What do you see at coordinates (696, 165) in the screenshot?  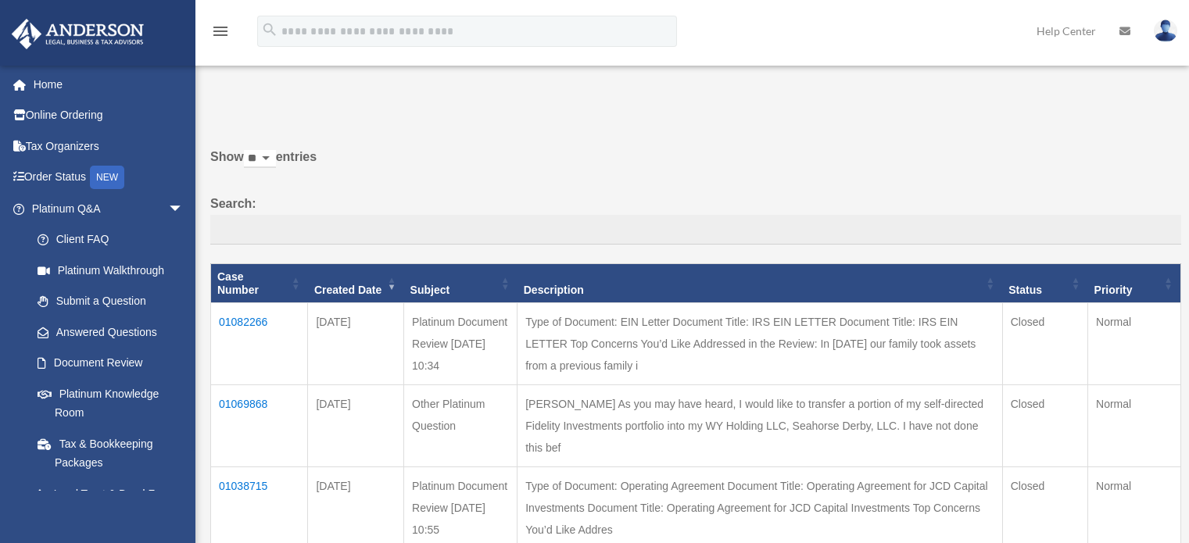 I see `label: Show entries` at bounding box center [696, 165].